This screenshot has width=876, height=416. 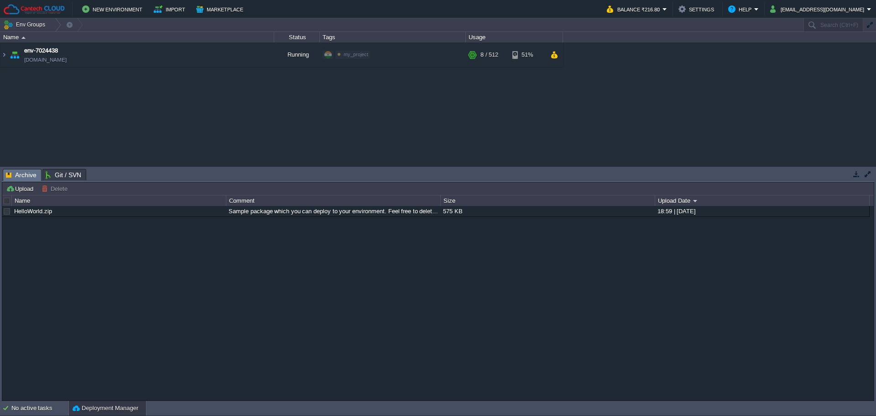 What do you see at coordinates (26, 25) in the screenshot?
I see `button: Env Groups` at bounding box center [26, 25].